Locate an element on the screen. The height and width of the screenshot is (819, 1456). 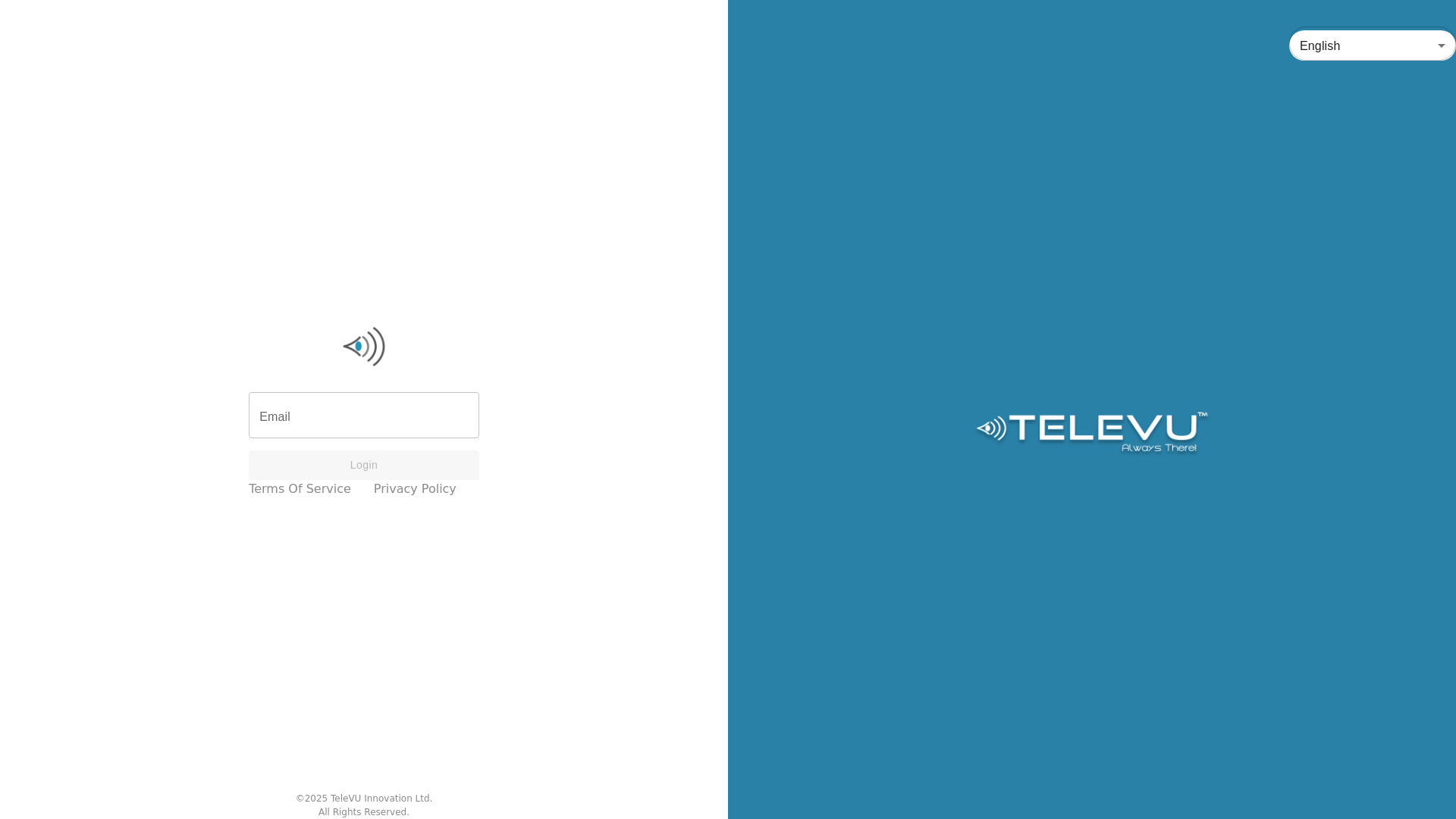
div: All Rights Reserved. is located at coordinates (364, 812).